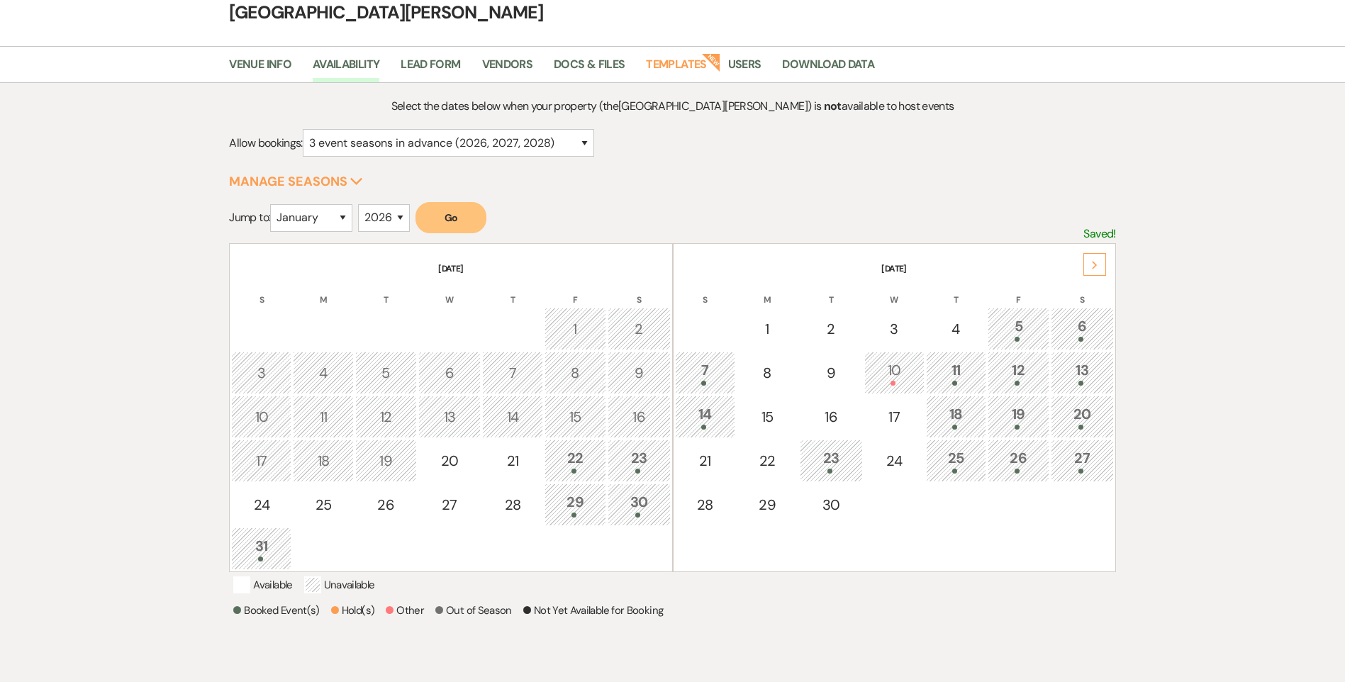  What do you see at coordinates (745, 69) in the screenshot?
I see `a: Users` at bounding box center [745, 69].